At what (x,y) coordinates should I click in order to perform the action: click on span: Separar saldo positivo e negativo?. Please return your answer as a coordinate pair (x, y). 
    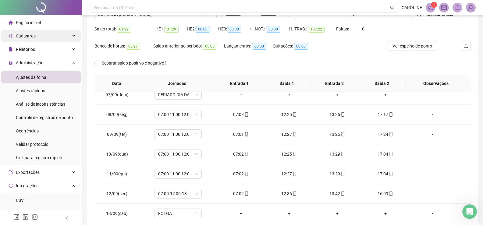
    Looking at the image, I should click on (134, 63).